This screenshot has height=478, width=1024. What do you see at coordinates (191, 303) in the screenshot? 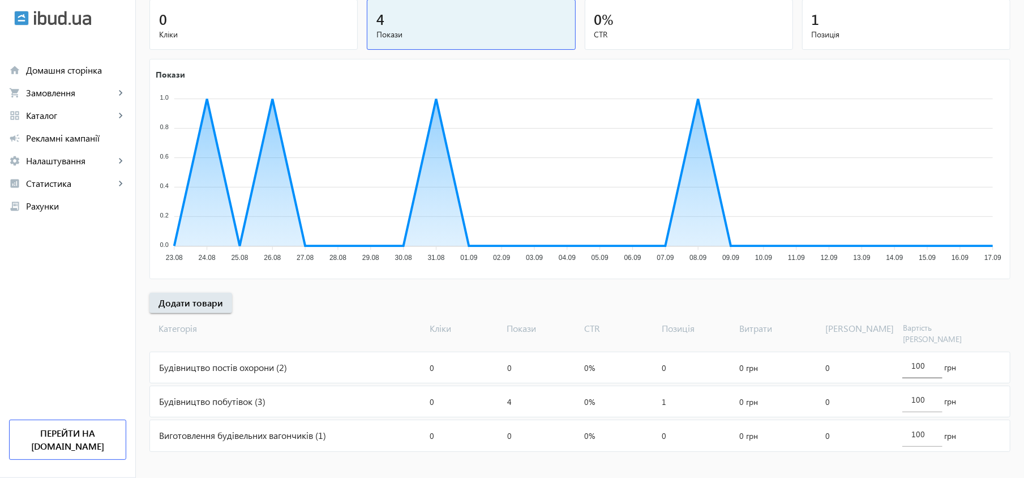
I see `button: Додати товари` at bounding box center [191, 303].